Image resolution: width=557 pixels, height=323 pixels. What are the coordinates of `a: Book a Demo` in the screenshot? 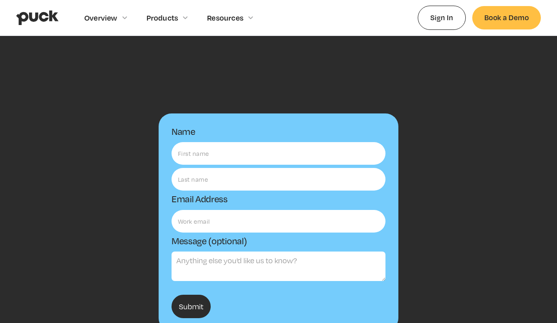 It's located at (507, 17).